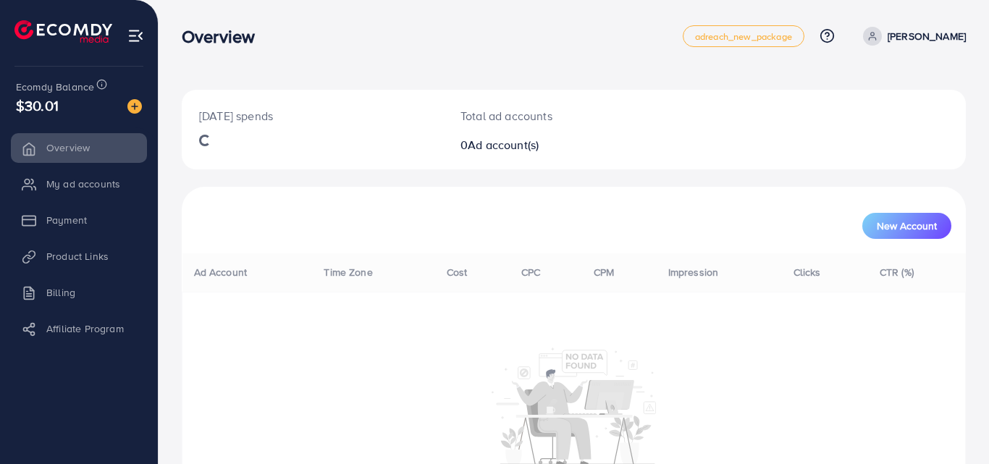 This screenshot has height=464, width=989. Describe the element at coordinates (224, 36) in the screenshot. I see `h3: Overview` at that location.